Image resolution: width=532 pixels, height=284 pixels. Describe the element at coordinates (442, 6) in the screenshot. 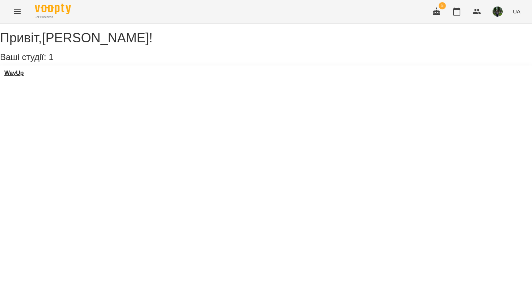

I see `span: 5` at that location.